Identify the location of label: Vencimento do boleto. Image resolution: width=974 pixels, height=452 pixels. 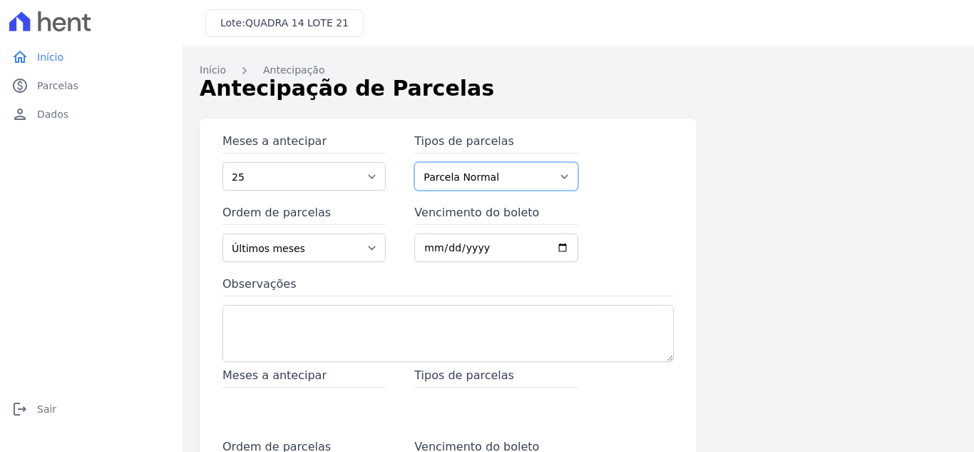
(496, 214).